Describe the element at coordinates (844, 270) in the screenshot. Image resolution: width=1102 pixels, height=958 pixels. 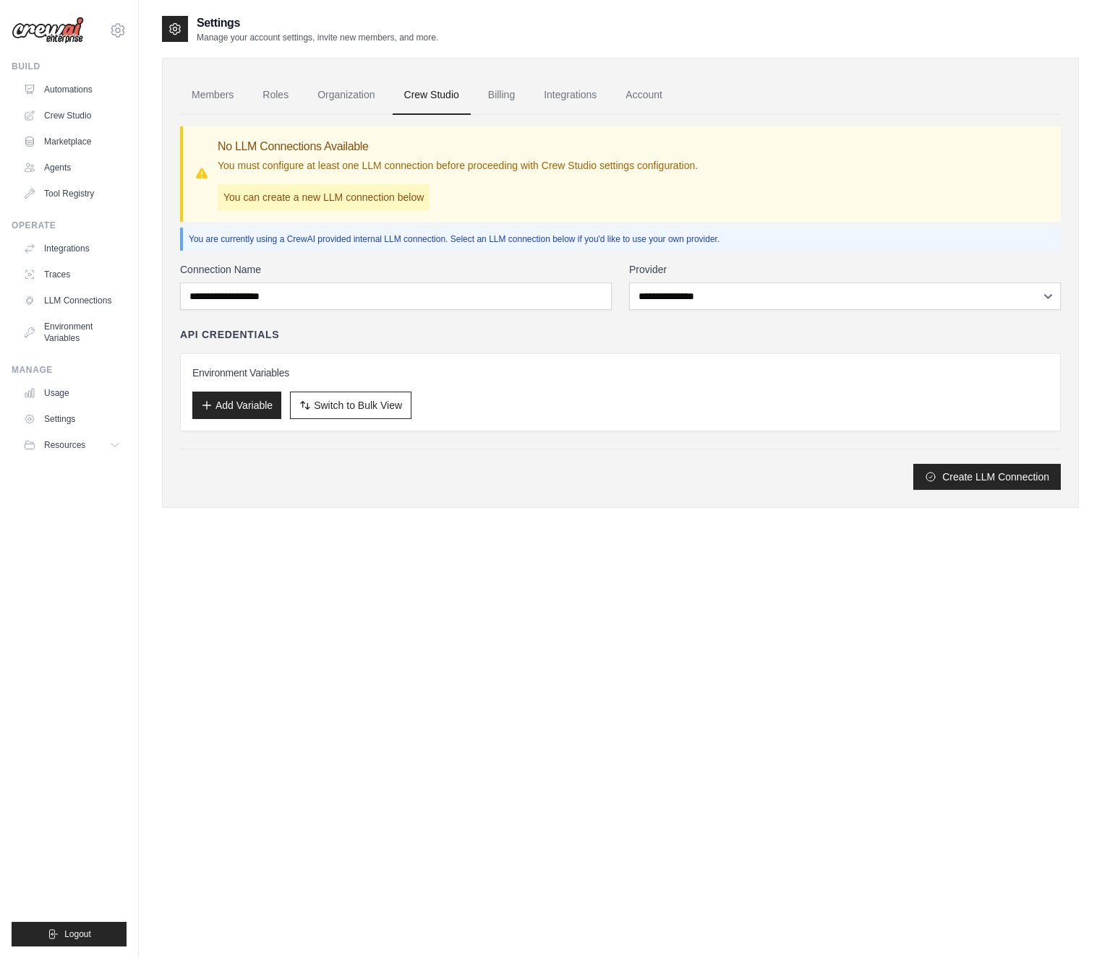
I see `label: Provider` at that location.